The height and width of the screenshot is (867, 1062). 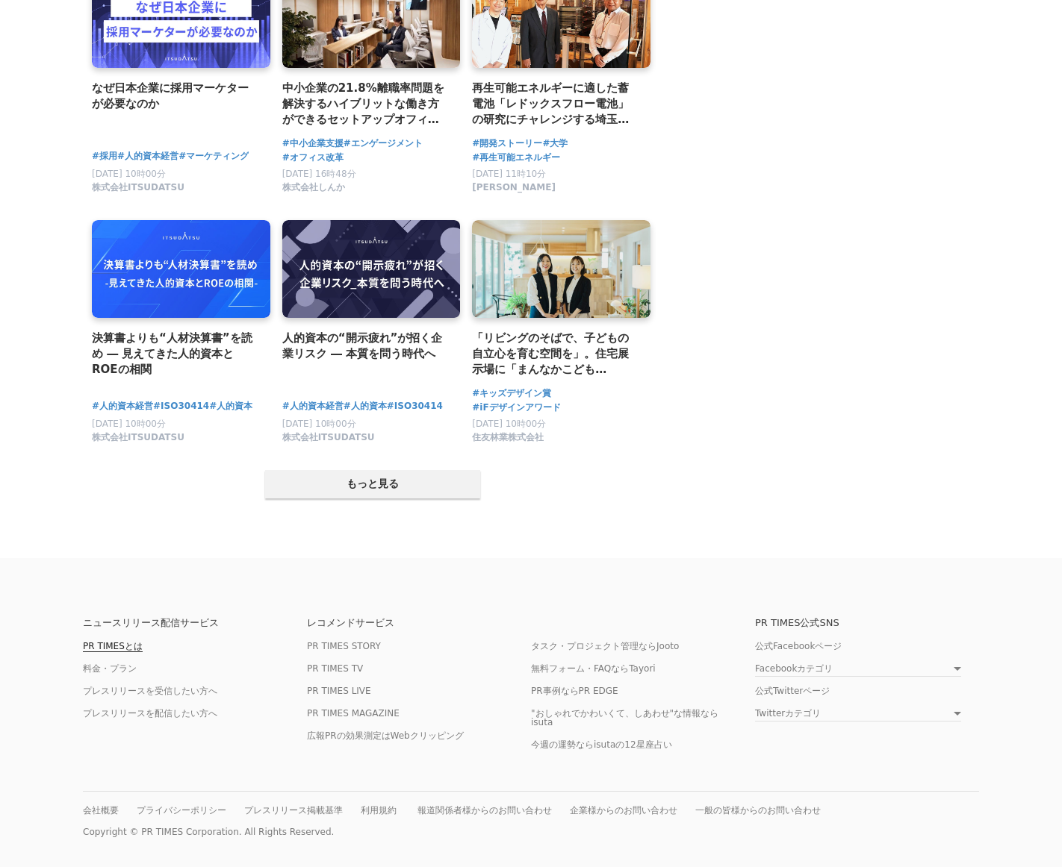 I want to click on span: 株式会社しんか, so click(x=314, y=187).